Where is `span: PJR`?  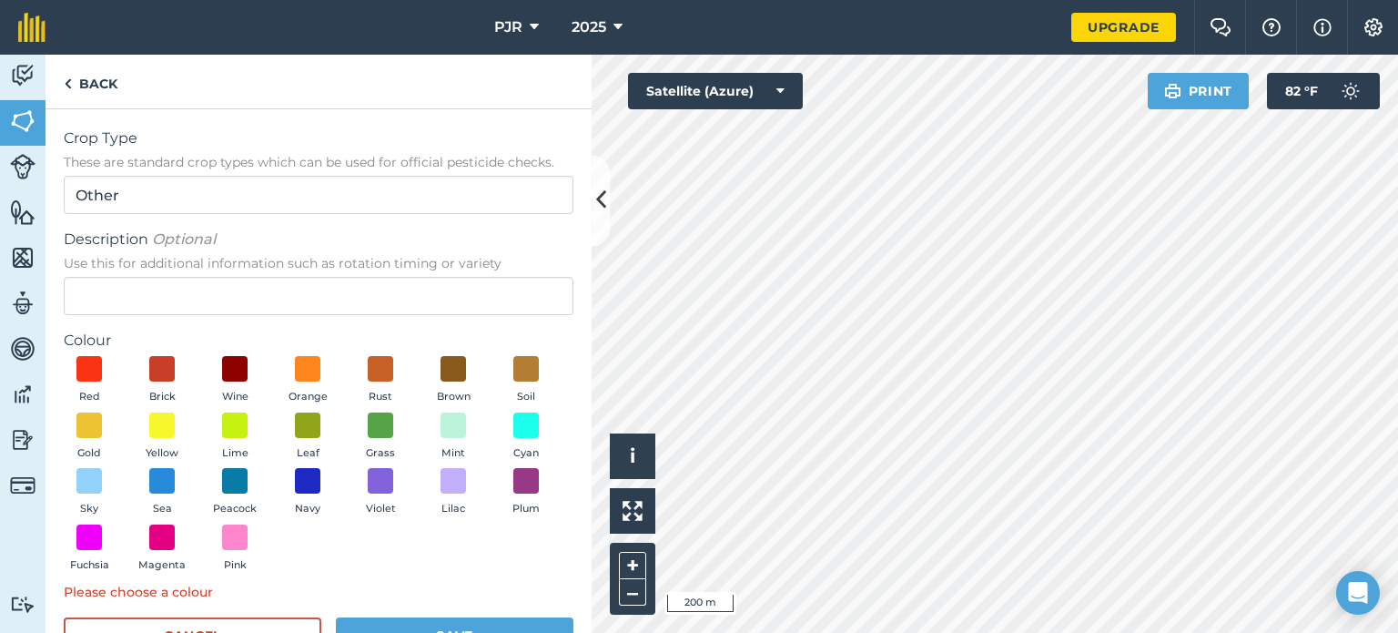 span: PJR is located at coordinates (508, 27).